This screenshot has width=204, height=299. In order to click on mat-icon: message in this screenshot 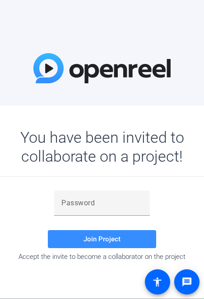, I will do `click(186, 282)`.